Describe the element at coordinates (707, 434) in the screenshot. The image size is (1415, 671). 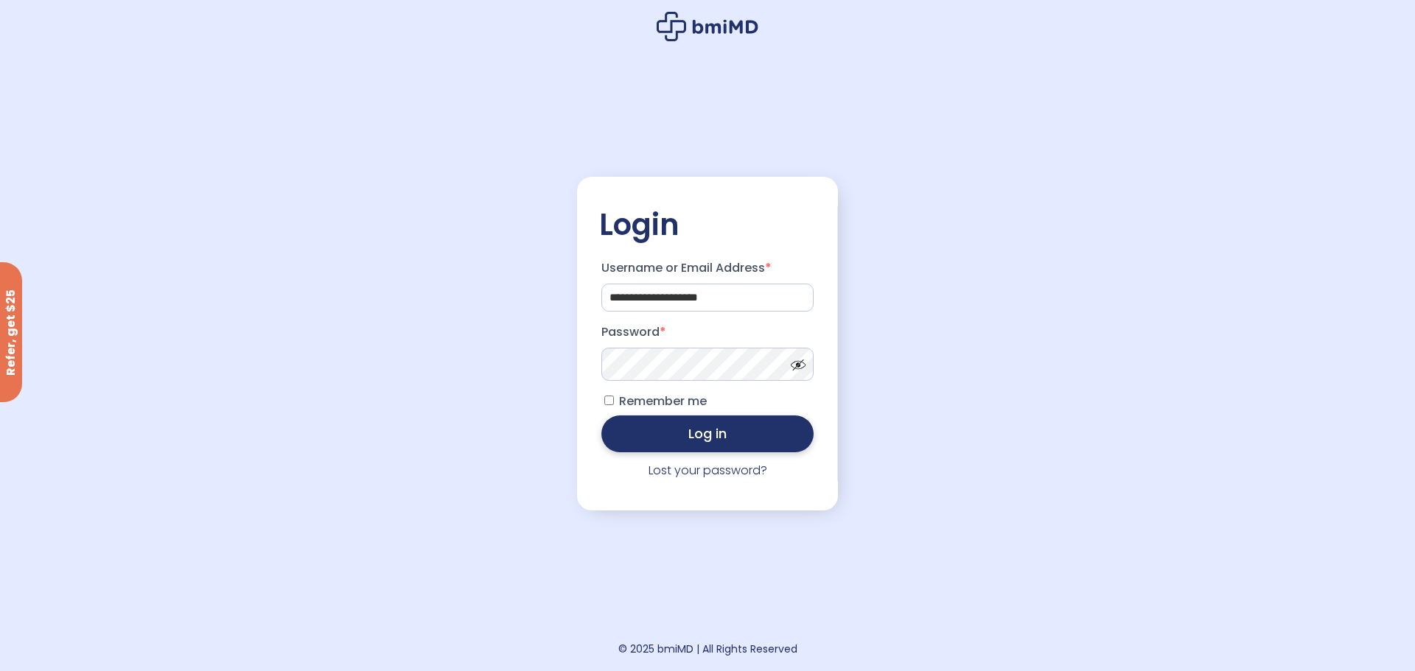
I see `button: Log in` at that location.